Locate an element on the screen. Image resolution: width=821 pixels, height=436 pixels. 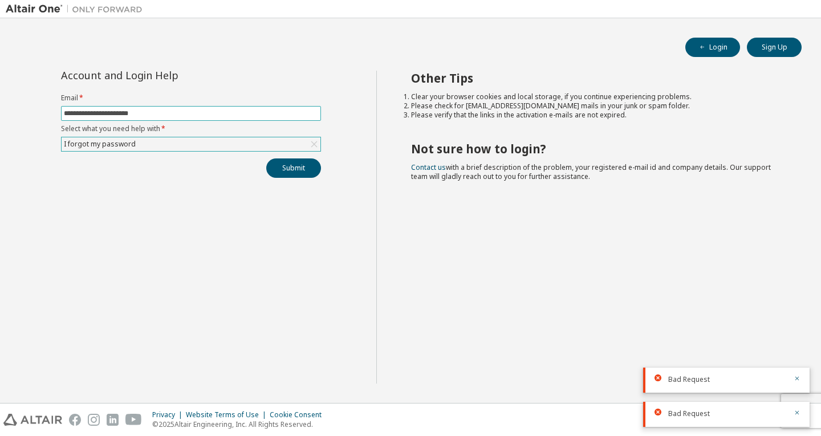
img: linkedin.svg is located at coordinates (112, 419).